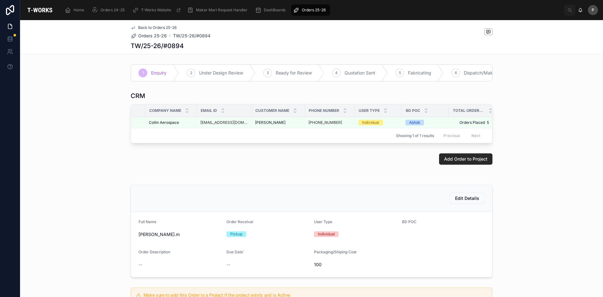 The width and height of the screenshot is (603, 297). What do you see at coordinates (294, 73) in the screenshot?
I see `span: Ready for Review` at bounding box center [294, 73].